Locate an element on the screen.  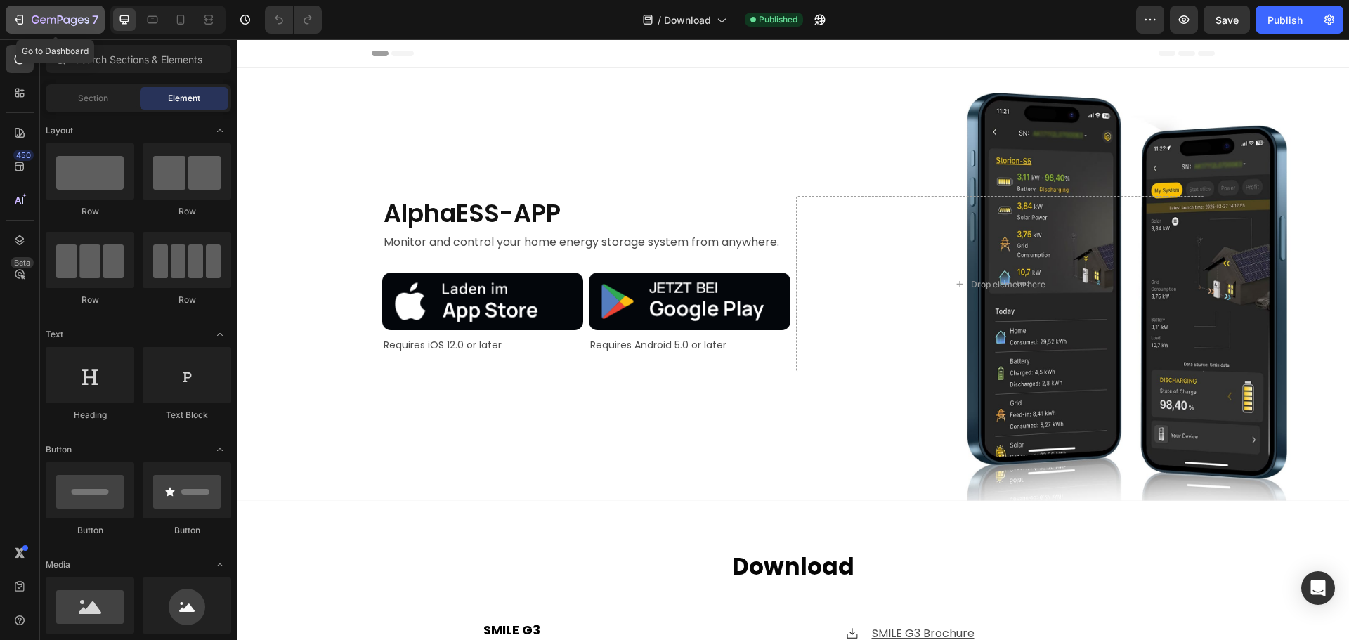
span: Text is located at coordinates (54, 334).